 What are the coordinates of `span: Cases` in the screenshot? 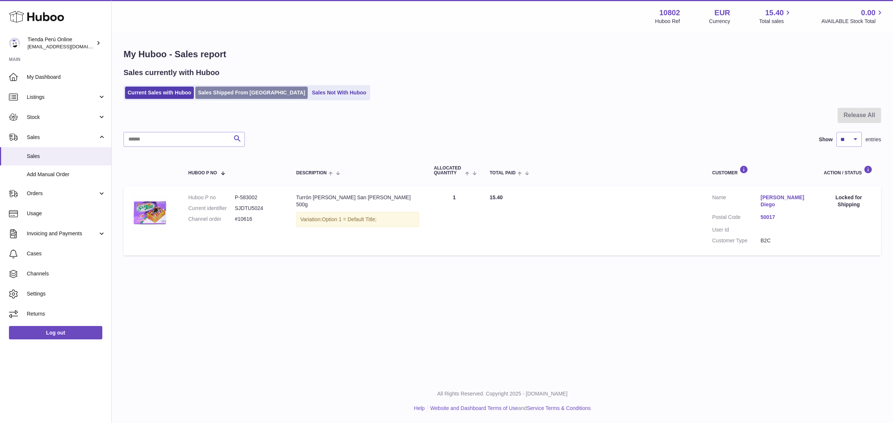 It's located at (66, 254).